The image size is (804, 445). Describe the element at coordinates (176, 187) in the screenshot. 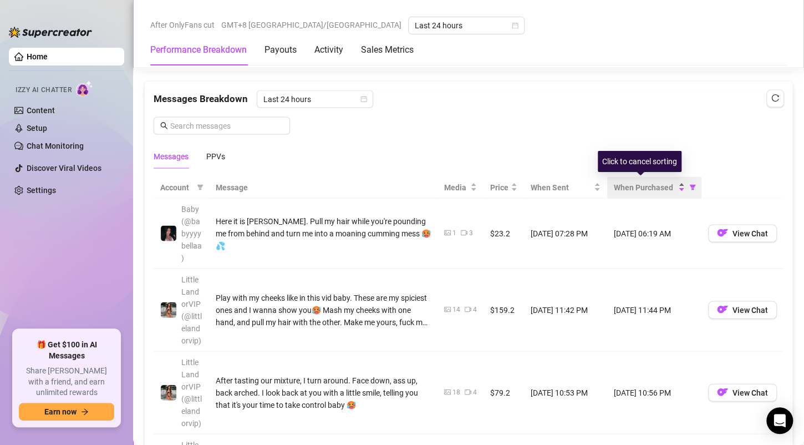

I see `span: Account` at that location.